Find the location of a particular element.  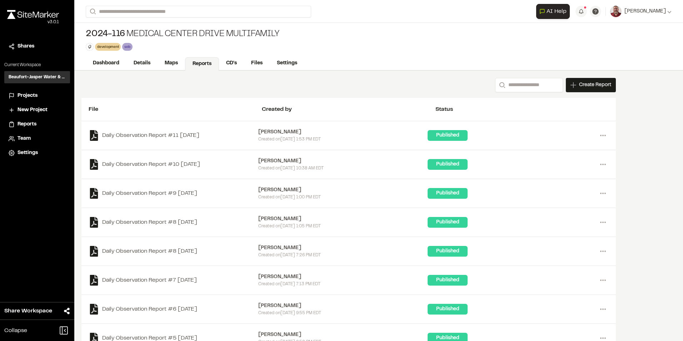

a: Maps is located at coordinates (171, 63).